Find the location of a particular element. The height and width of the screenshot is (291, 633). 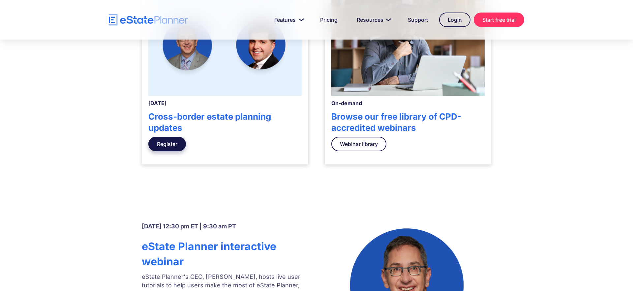

a: home is located at coordinates (148, 20).